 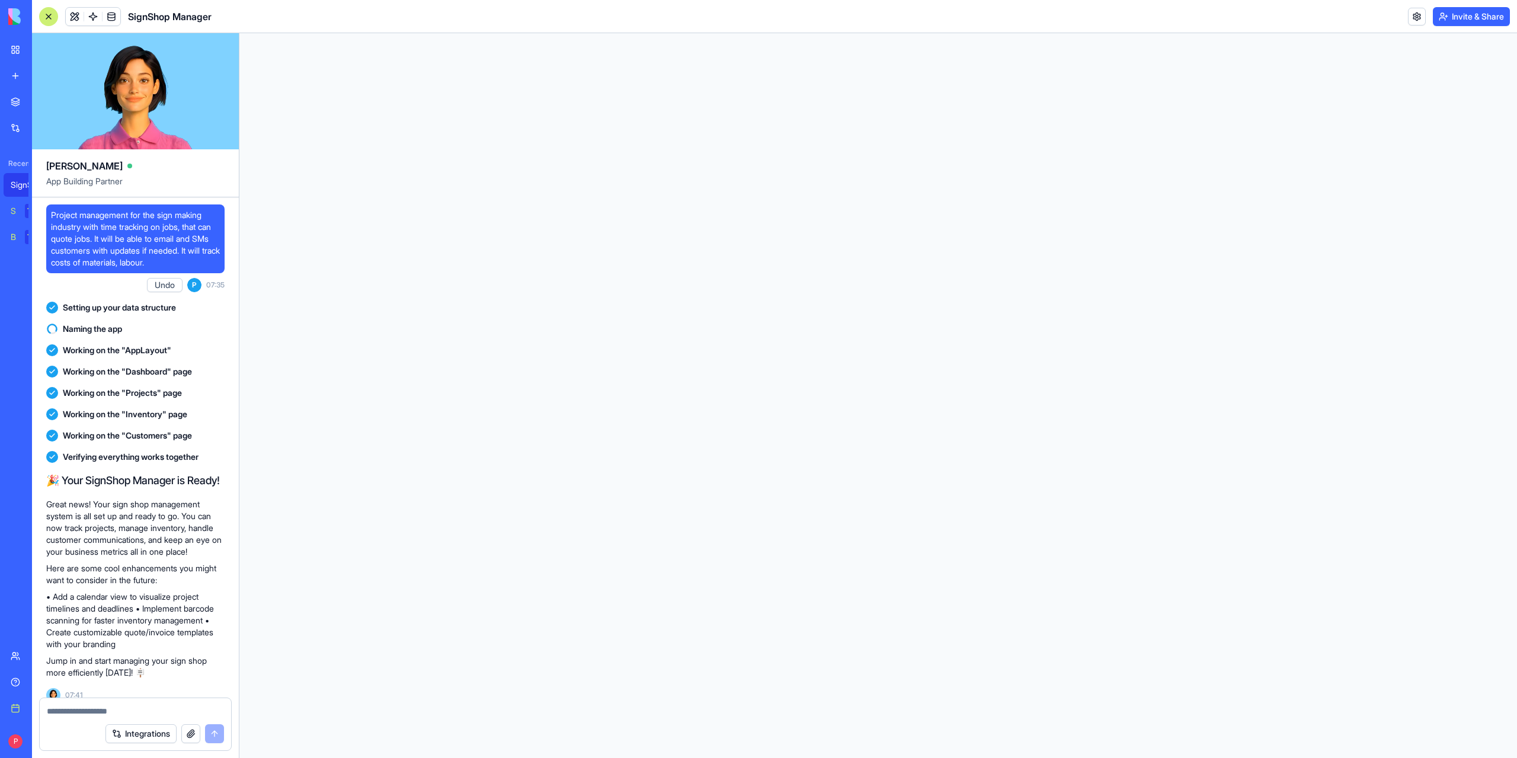 I want to click on span: Project management for the sign making industry with time tracking on jobs, that can quote jobs. ..., so click(x=135, y=239).